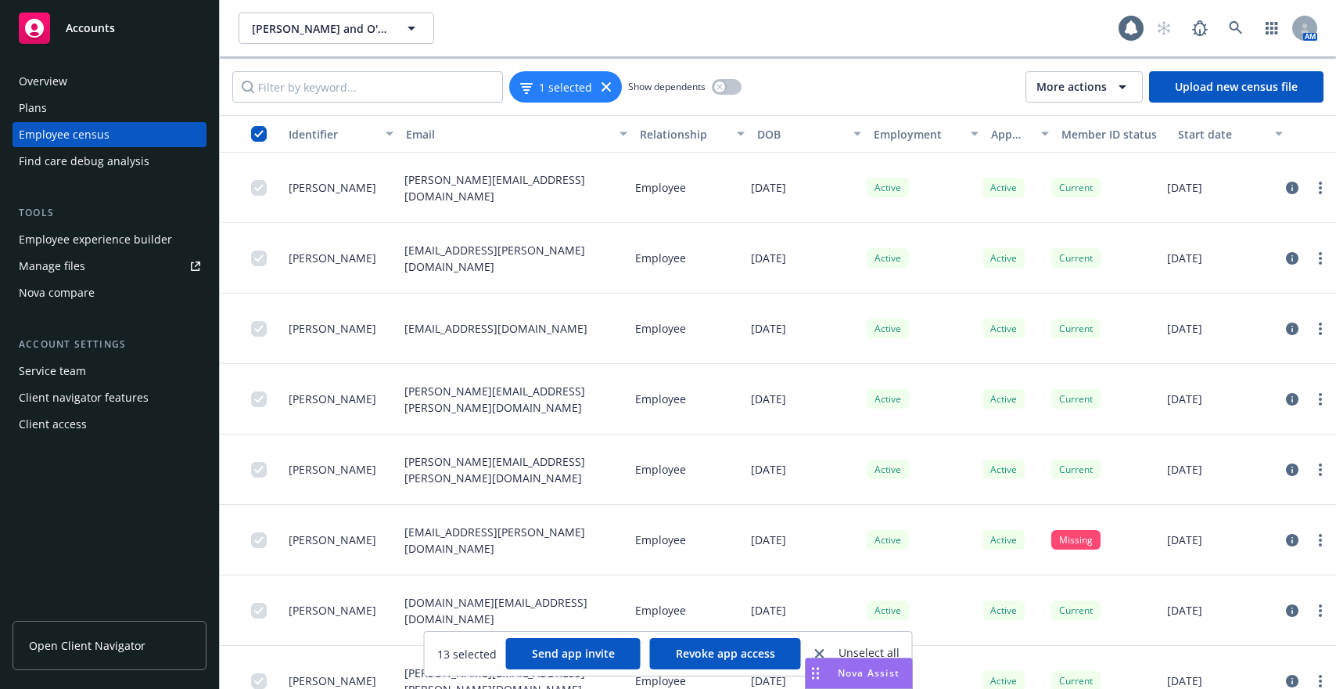 This screenshot has height=689, width=1336. I want to click on div: Client navigator features, so click(84, 397).